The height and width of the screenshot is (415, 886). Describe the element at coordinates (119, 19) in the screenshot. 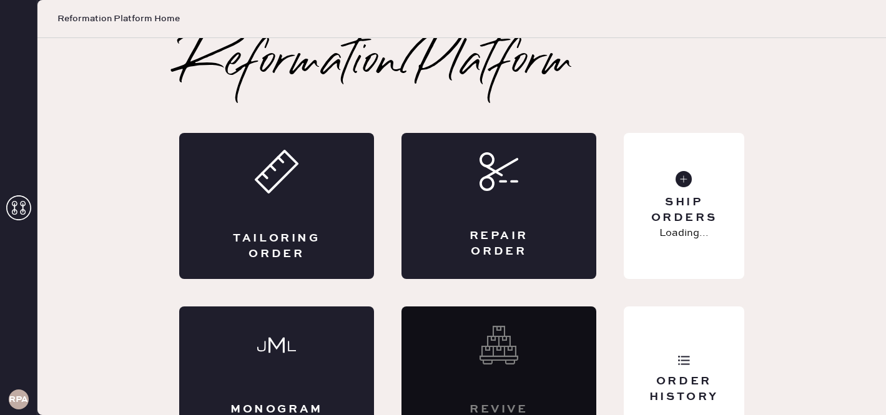

I see `span: Reformation Platform Home` at that location.